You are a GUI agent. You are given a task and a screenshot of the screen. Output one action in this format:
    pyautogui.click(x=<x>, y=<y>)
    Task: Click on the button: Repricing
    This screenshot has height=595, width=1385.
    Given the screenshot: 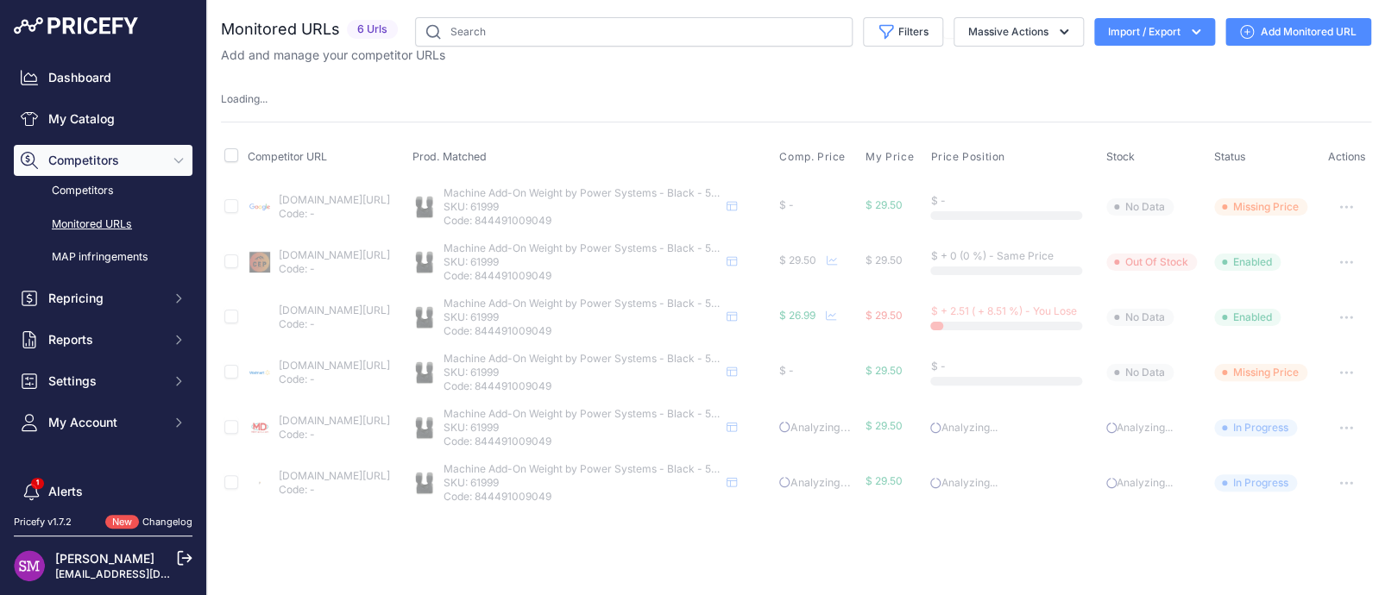 What is the action you would take?
    pyautogui.click(x=103, y=299)
    